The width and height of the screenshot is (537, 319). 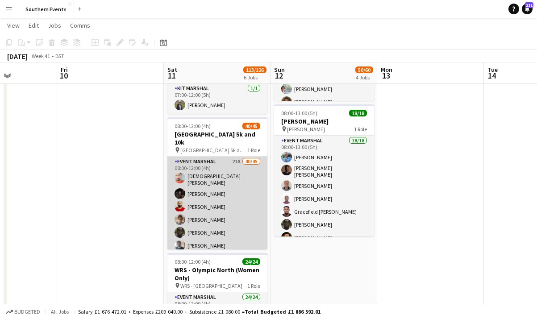 What do you see at coordinates (54, 25) in the screenshot?
I see `span: Jobs` at bounding box center [54, 25].